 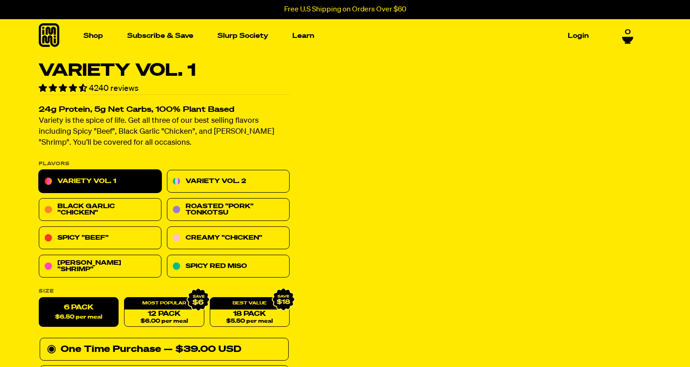 I want to click on a: 0, so click(x=628, y=36).